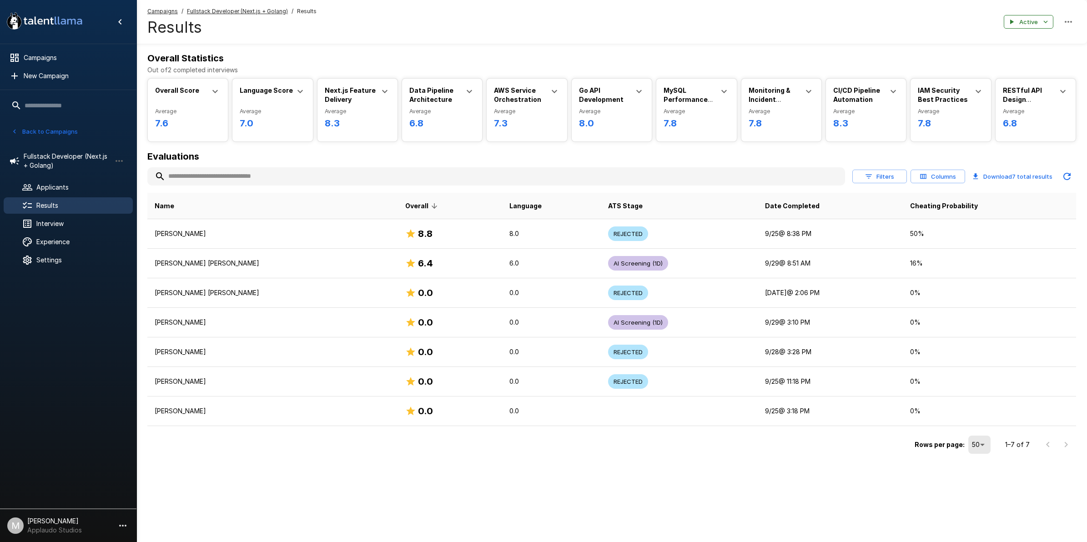 Image resolution: width=1087 pixels, height=542 pixels. Describe the element at coordinates (938, 176) in the screenshot. I see `button: Columns` at that location.